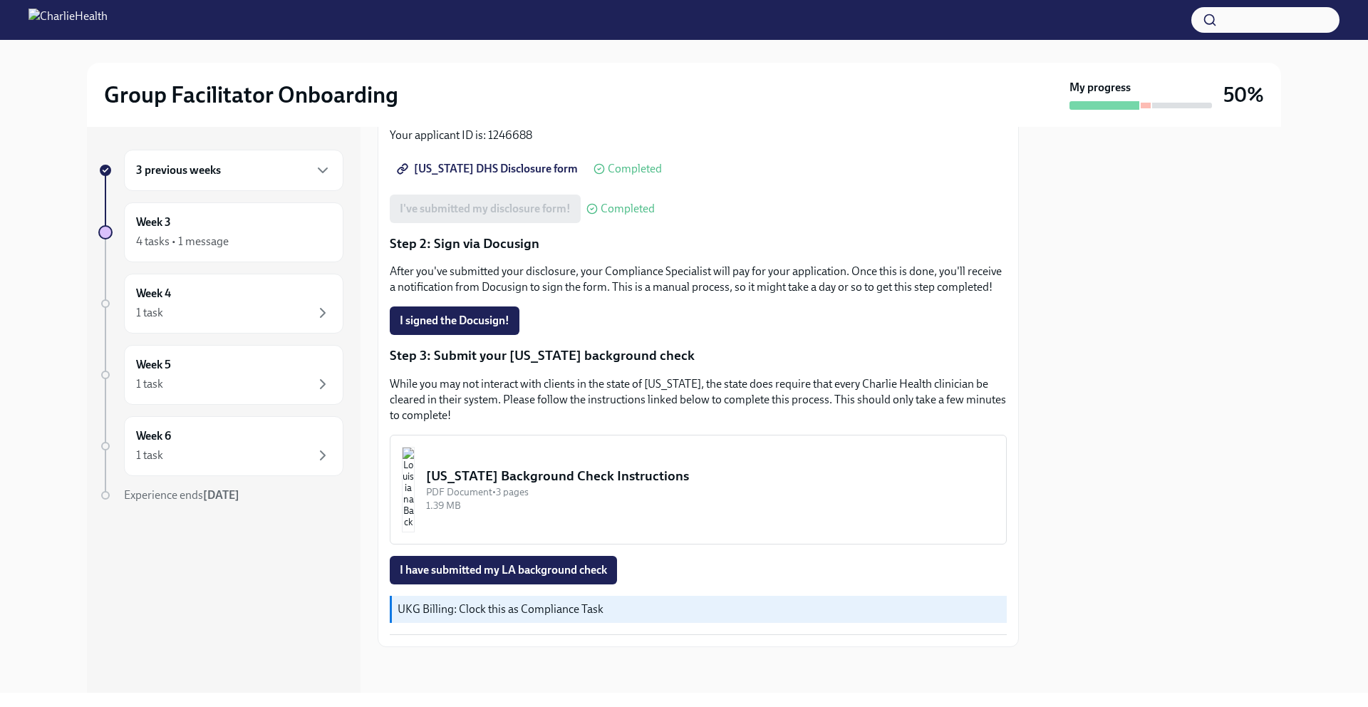 Image resolution: width=1368 pixels, height=707 pixels. What do you see at coordinates (234, 170) in the screenshot?
I see `div: 3 previous weeks` at bounding box center [234, 170].